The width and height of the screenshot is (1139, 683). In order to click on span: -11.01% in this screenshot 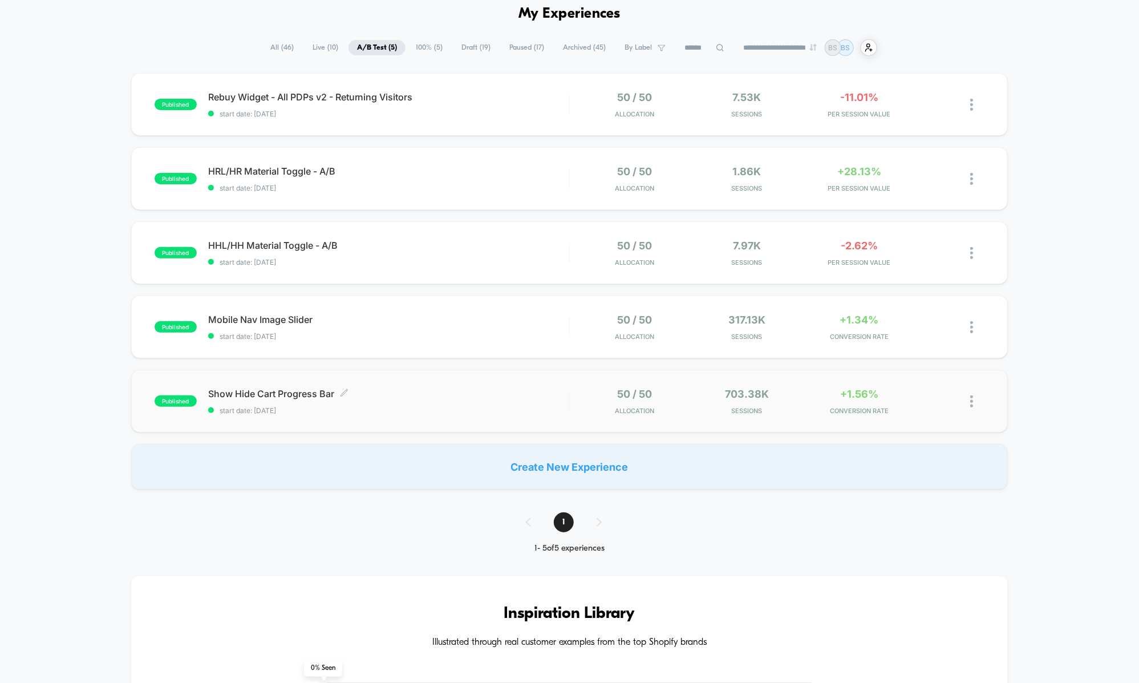, I will do `click(859, 97)`.